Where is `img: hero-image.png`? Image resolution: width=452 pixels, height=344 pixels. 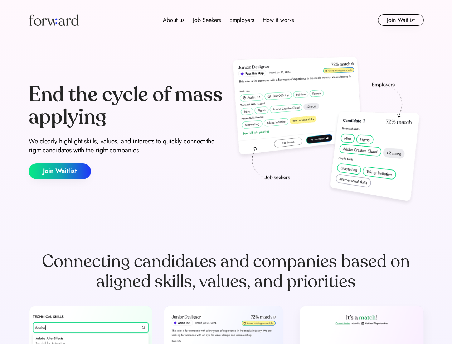 img: hero-image.png is located at coordinates (326, 131).